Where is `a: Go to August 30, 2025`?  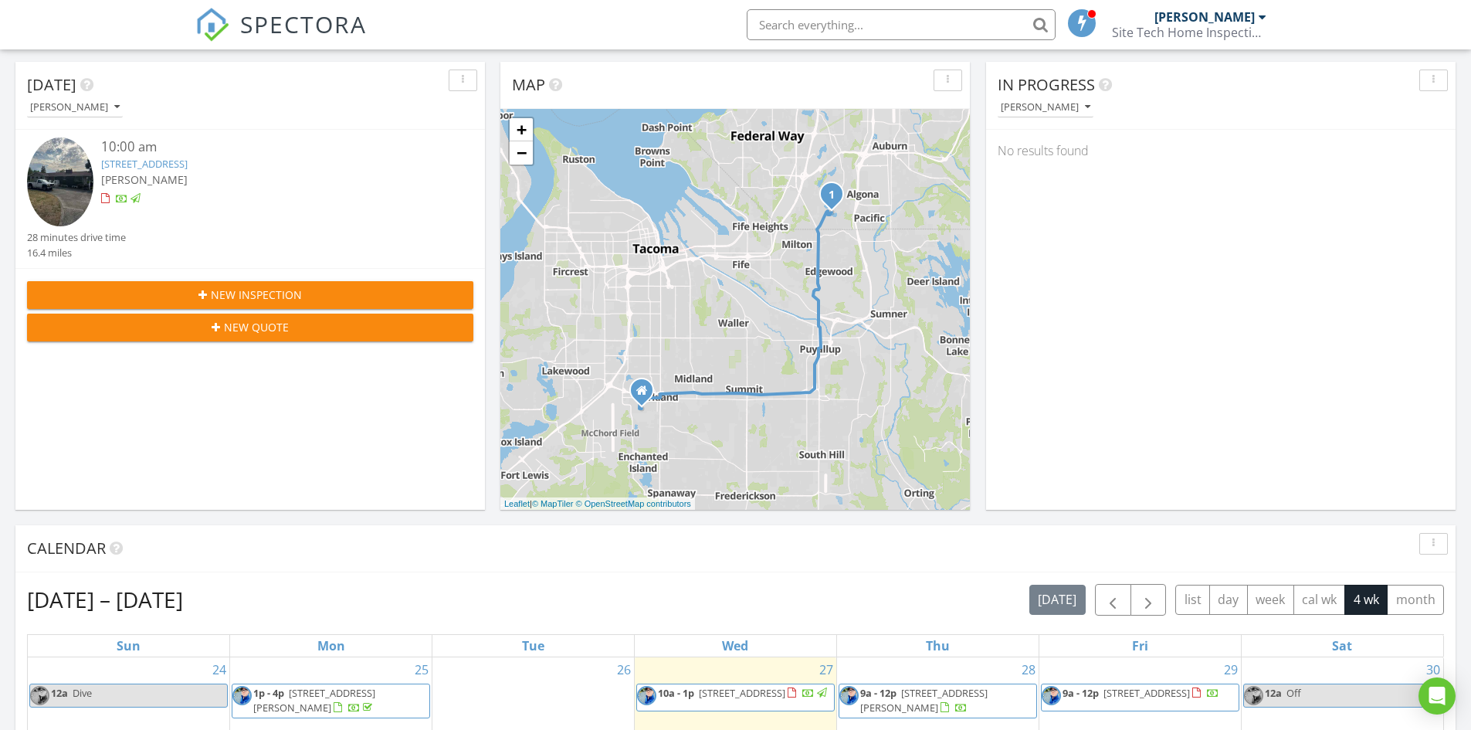
a: Go to August 30, 2025 is located at coordinates (1433, 669).